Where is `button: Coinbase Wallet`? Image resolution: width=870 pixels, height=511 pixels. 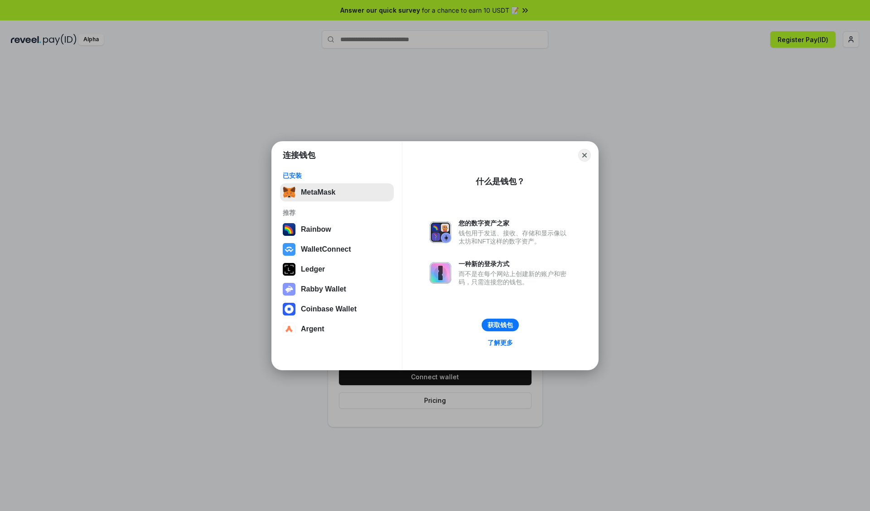
button: Coinbase Wallet is located at coordinates (337, 309).